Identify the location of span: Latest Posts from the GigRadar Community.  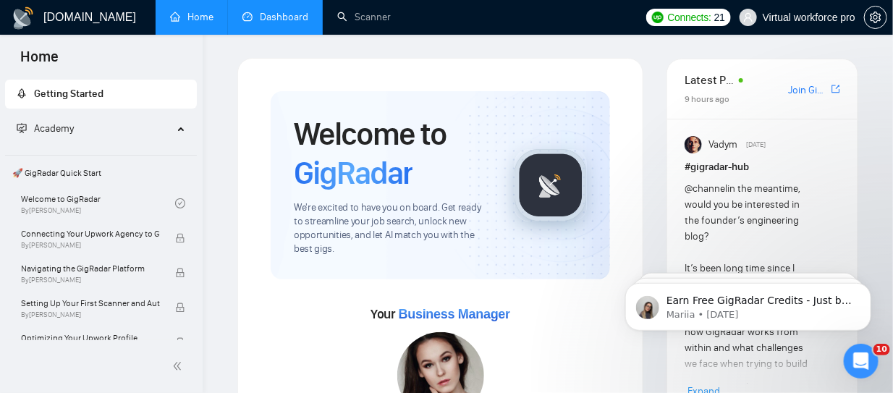
(709, 80).